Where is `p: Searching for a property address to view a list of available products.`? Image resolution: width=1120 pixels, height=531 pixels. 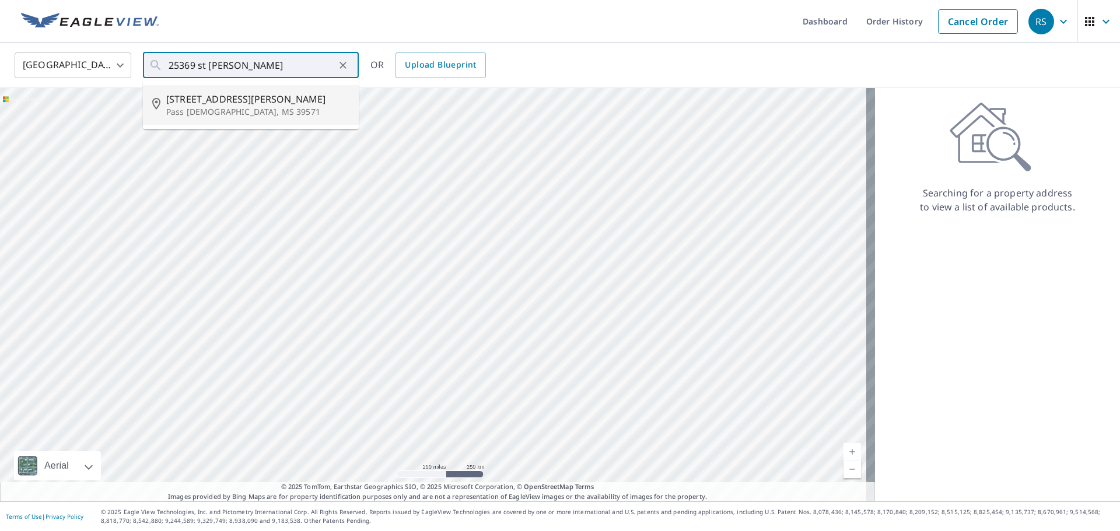 p: Searching for a property address to view a list of available products. is located at coordinates (998, 200).